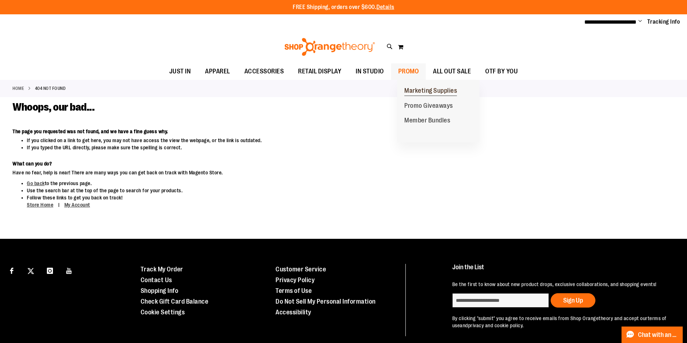 The image size is (687, 343). I want to click on span: Whoops, our bad..., so click(53, 107).